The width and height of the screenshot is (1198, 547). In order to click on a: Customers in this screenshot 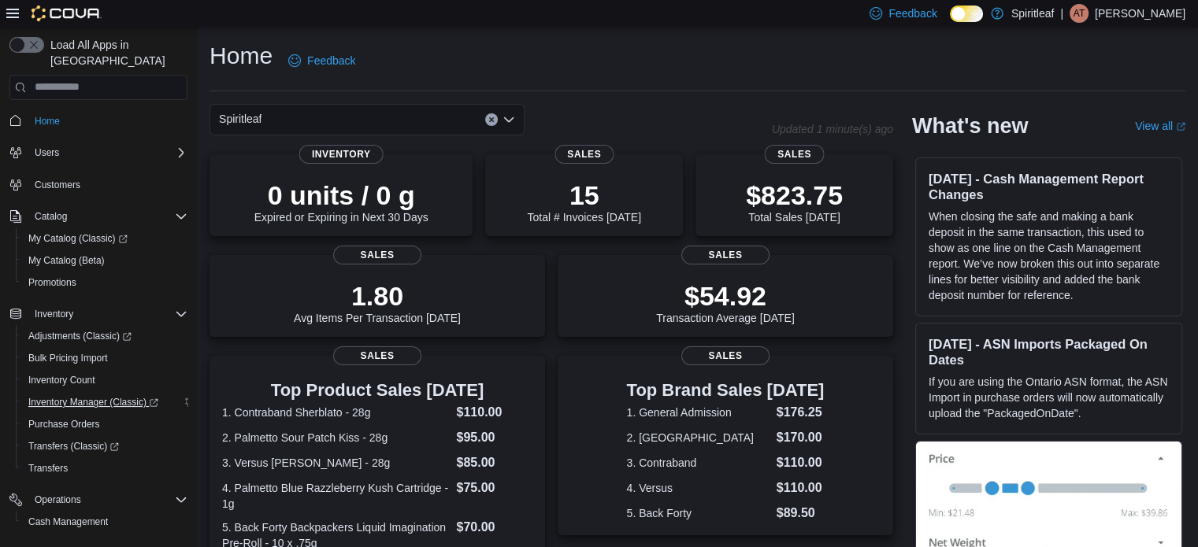, I will do `click(57, 185)`.